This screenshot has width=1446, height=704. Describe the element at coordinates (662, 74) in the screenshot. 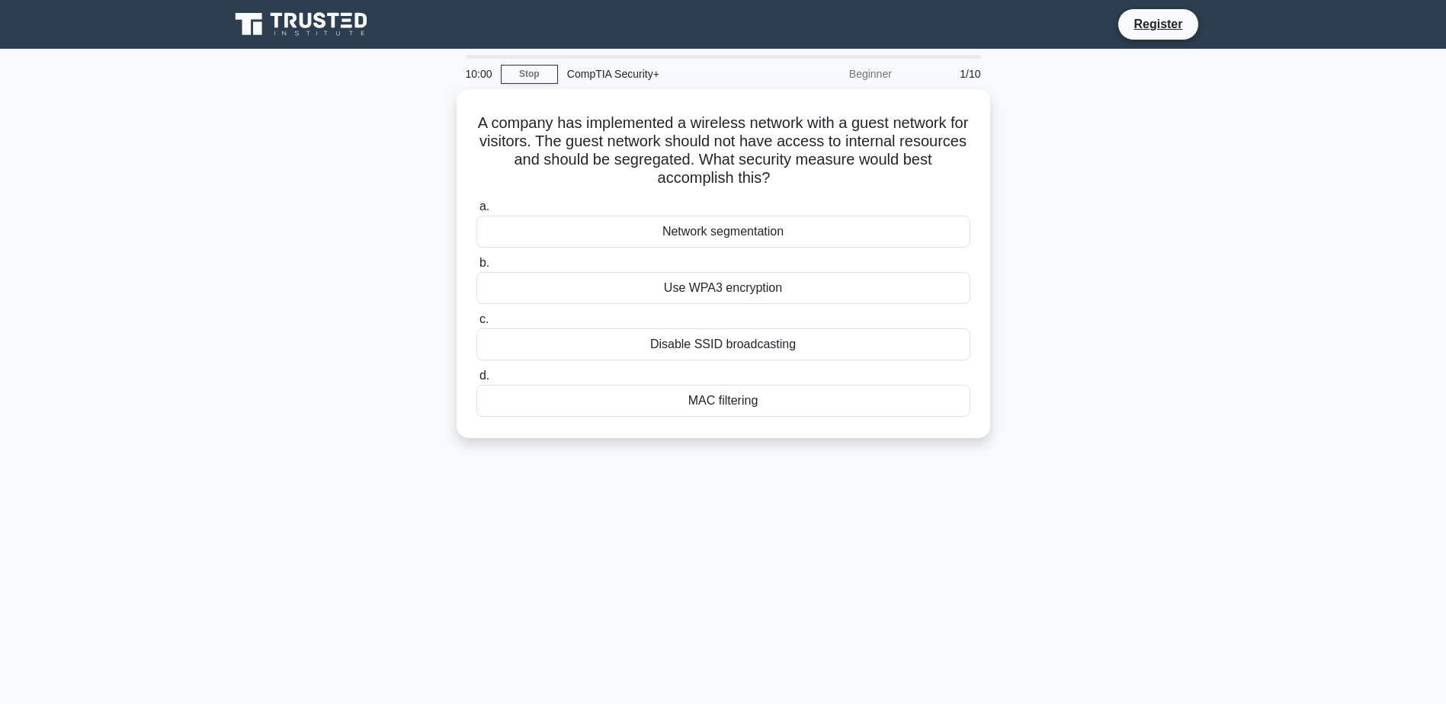

I see `div: CompTIA Security+` at that location.